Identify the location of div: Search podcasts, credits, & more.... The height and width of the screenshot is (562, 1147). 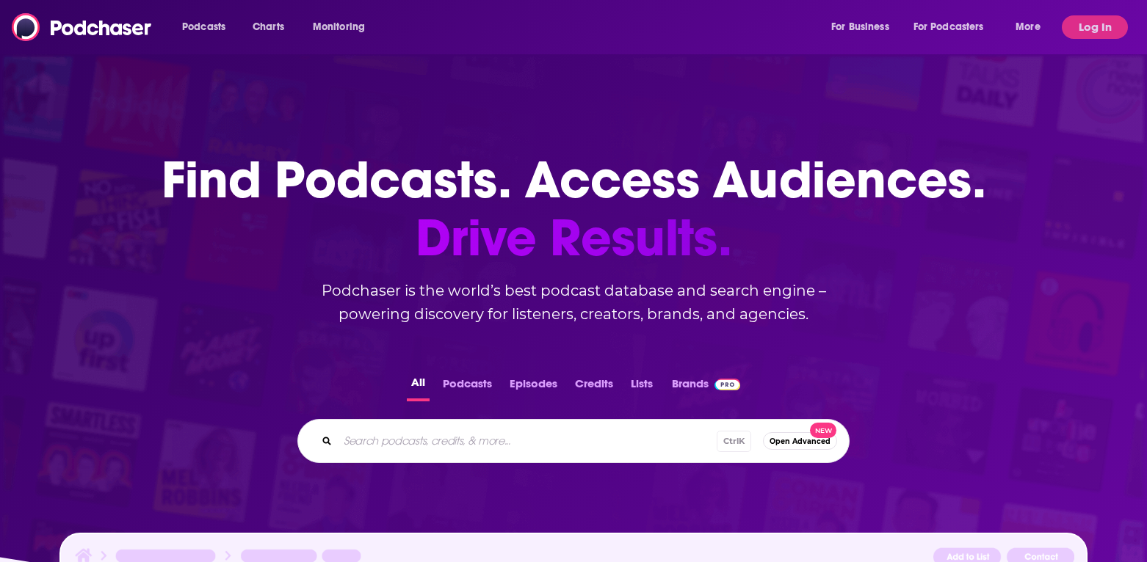
(573, 441).